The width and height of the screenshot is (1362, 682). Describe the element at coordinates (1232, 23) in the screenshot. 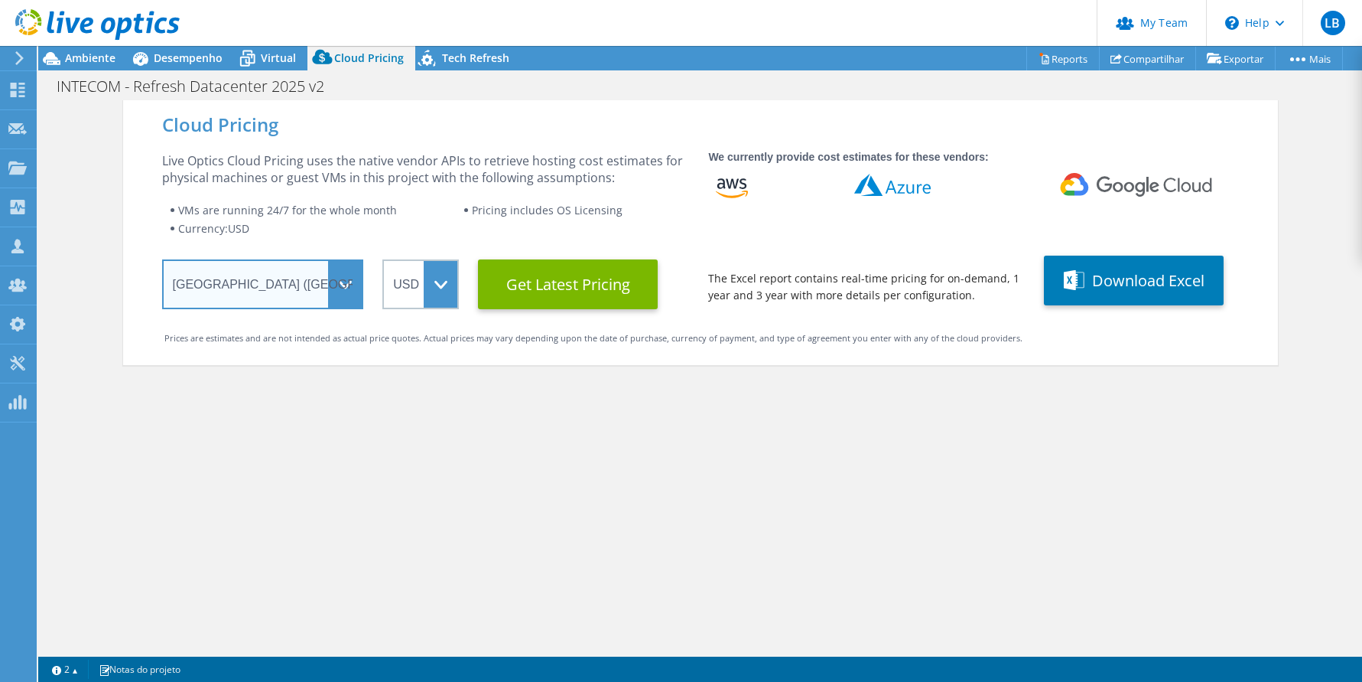

I see `svg: \n` at that location.